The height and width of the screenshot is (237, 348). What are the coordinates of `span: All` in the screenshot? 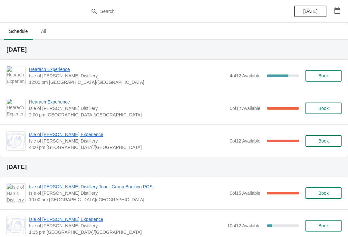 It's located at (43, 31).